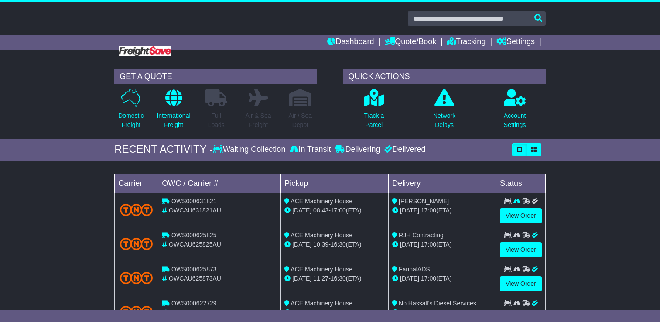 The height and width of the screenshot is (322, 660). What do you see at coordinates (404, 150) in the screenshot?
I see `div: Delivered` at bounding box center [404, 150].